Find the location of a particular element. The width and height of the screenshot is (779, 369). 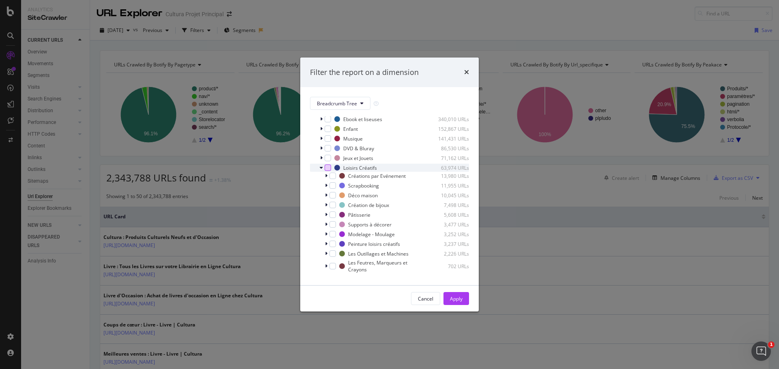

div: Jeux et Jouets is located at coordinates (358, 158).